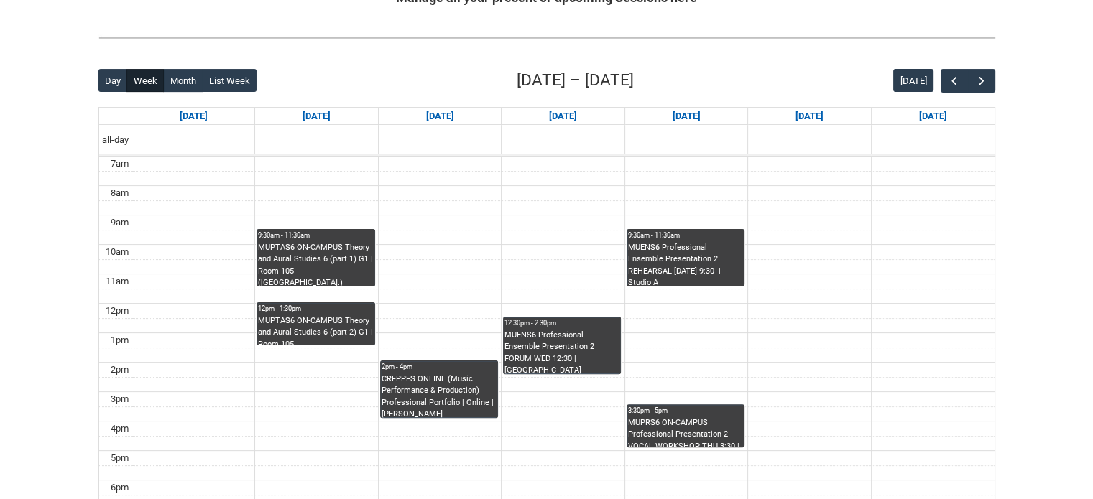 Image resolution: width=1093 pixels, height=499 pixels. I want to click on div: MUPRS6 ON-CAMPUS Professional Presentation 2 VOCAL WORKSHOP THU 3:30 | Studio A ([GEOGRAPHIC_DATA..., so click(685, 432).